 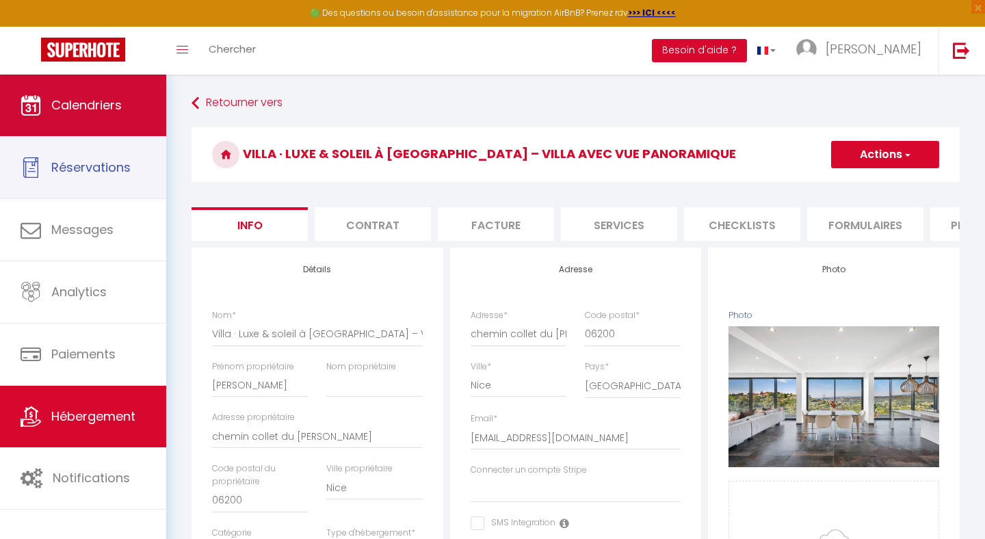 What do you see at coordinates (91, 167) in the screenshot?
I see `span: Réservations` at bounding box center [91, 167].